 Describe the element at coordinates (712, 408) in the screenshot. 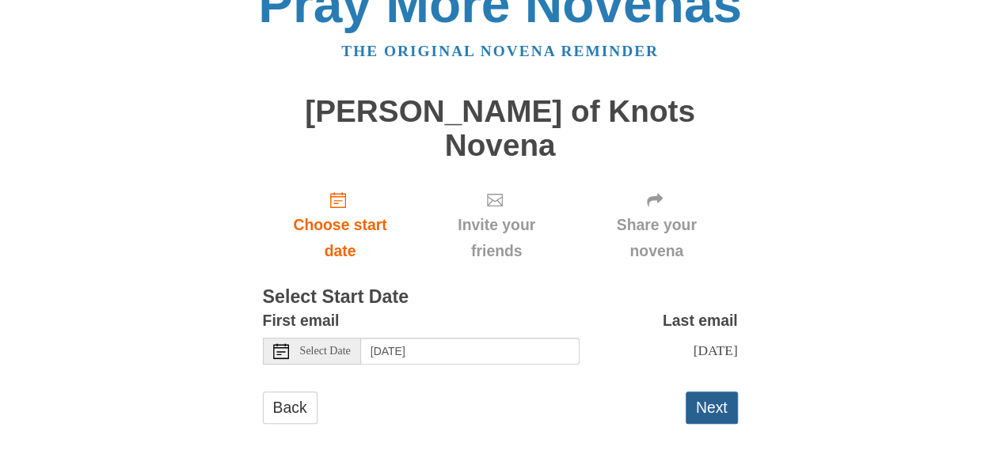

I see `button: Next` at that location.